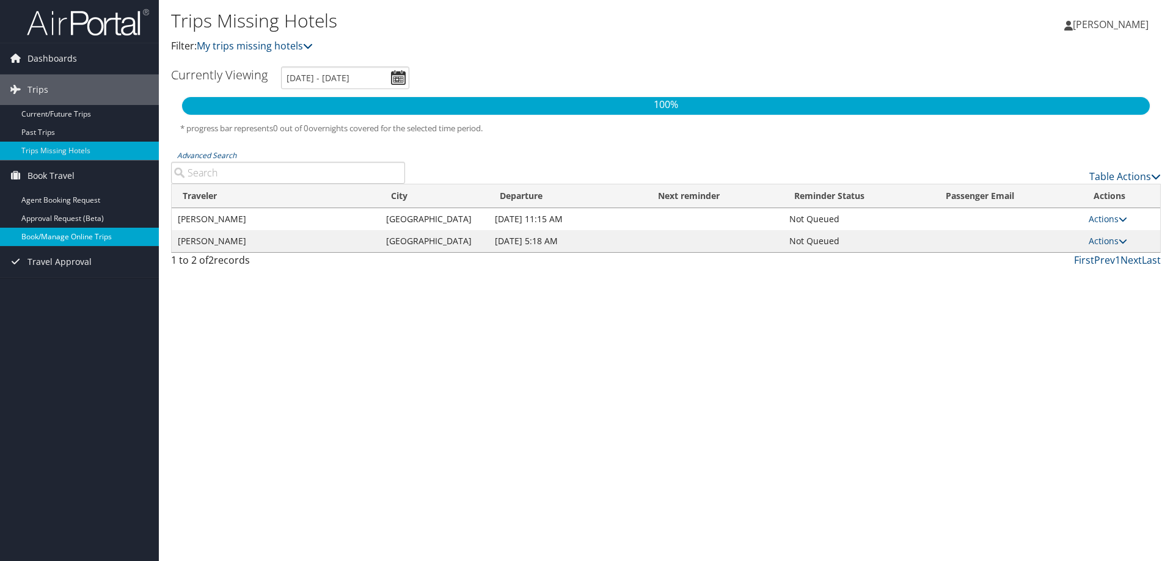  What do you see at coordinates (859, 196) in the screenshot?
I see `th: Reminder Status` at bounding box center [859, 196].